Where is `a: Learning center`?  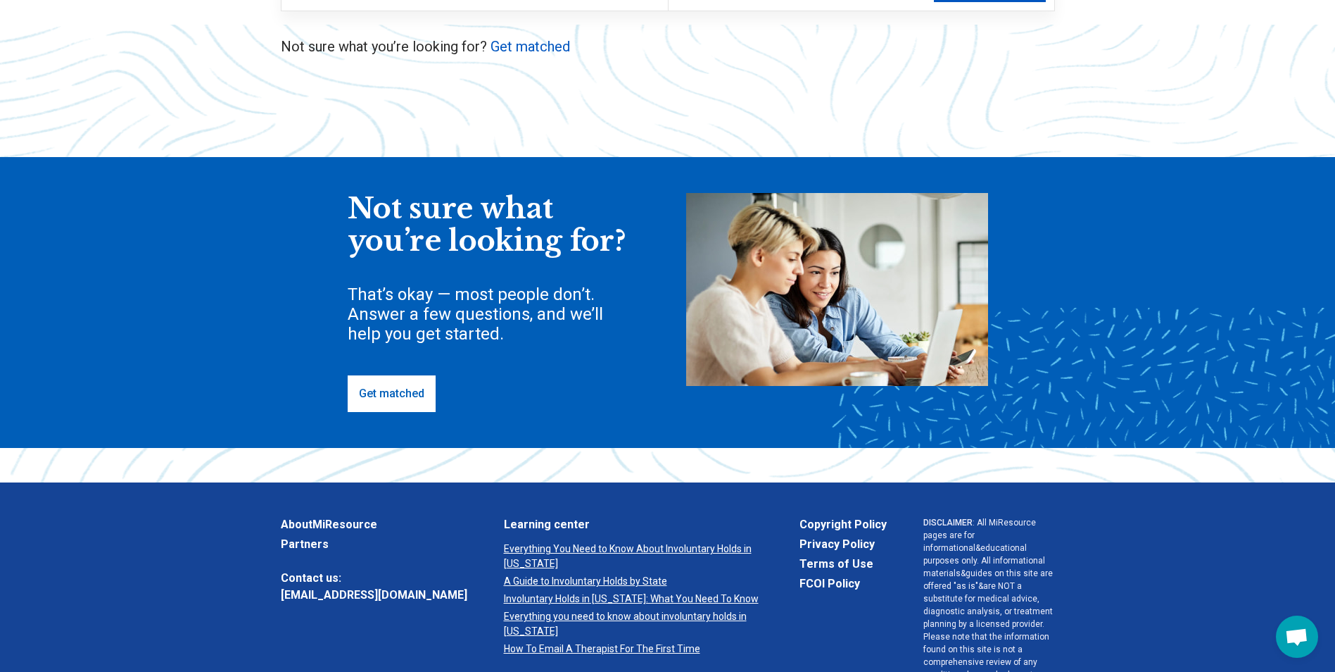
a: Learning center is located at coordinates (634, 524).